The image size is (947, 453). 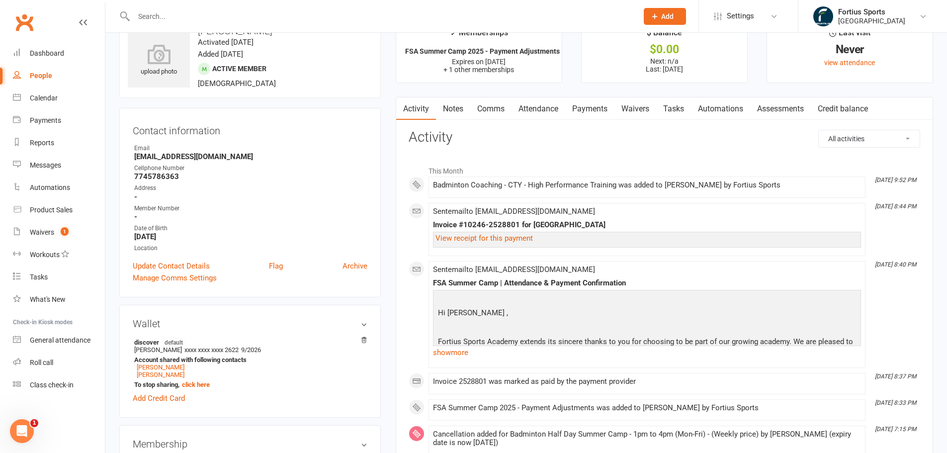 What do you see at coordinates (159, 398) in the screenshot?
I see `a: Add Credit Card` at bounding box center [159, 398].